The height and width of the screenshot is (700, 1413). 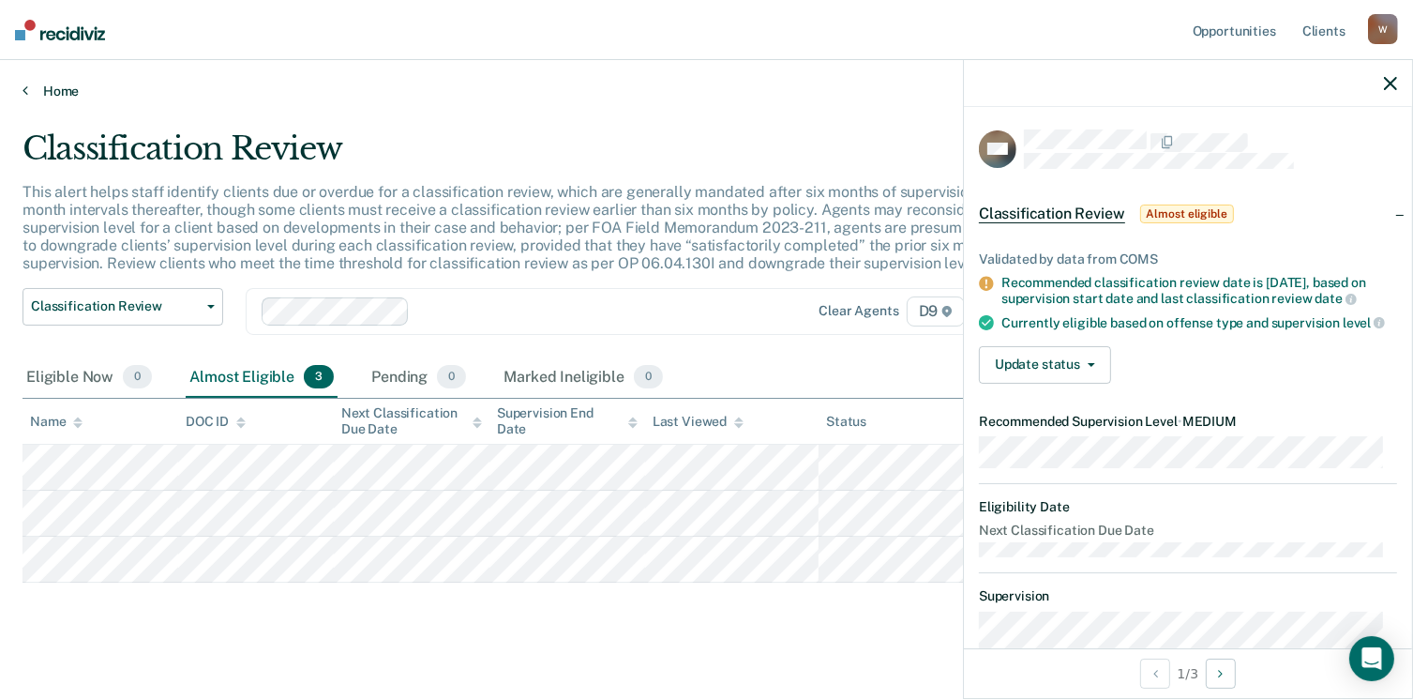 I want to click on dt: Eligibility Date, so click(x=1188, y=506).